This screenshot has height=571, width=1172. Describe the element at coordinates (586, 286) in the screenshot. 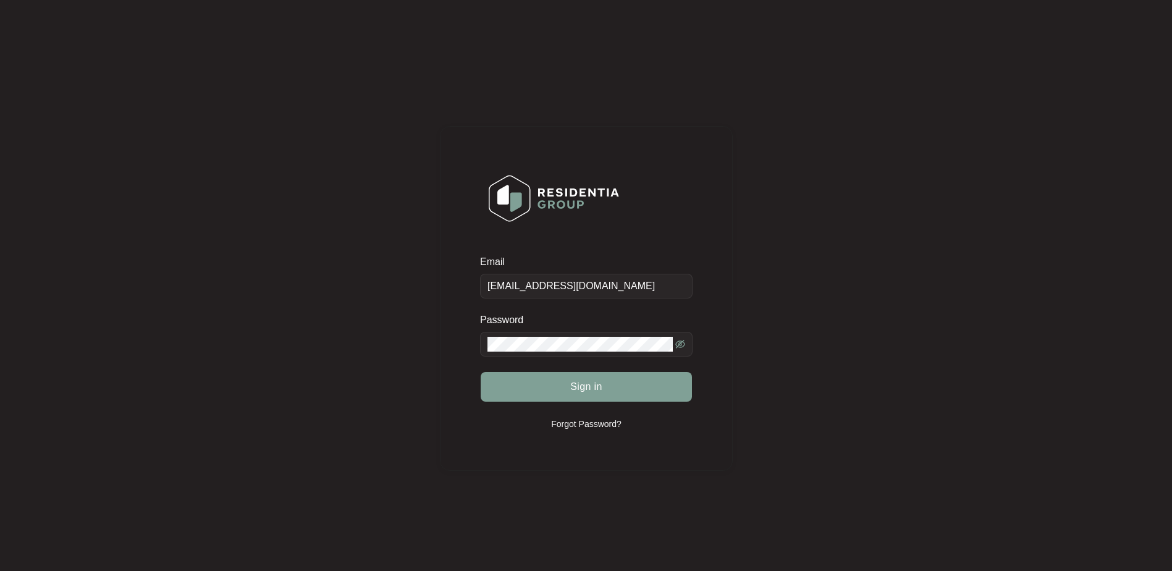

I see `input: Email` at that location.